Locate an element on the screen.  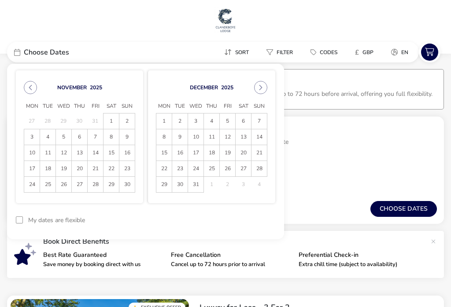
label: My dates are flexible is located at coordinates (56, 220).